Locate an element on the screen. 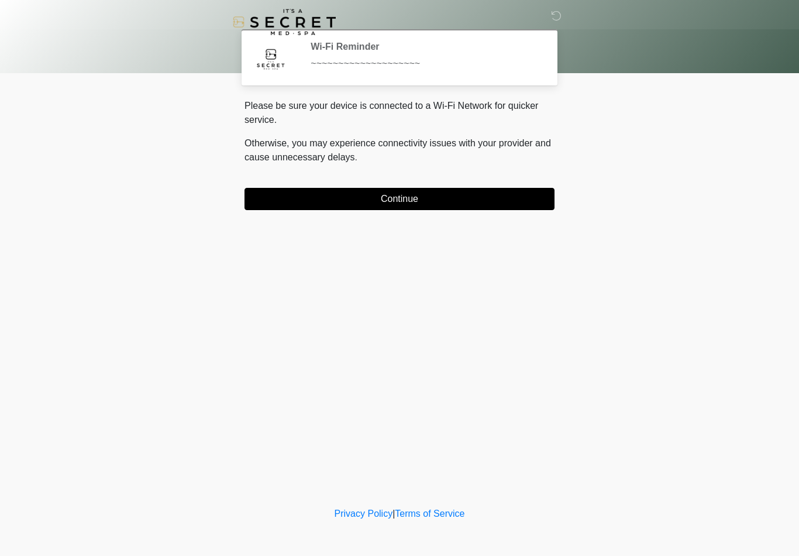  a: Terms of Service is located at coordinates (429, 513).